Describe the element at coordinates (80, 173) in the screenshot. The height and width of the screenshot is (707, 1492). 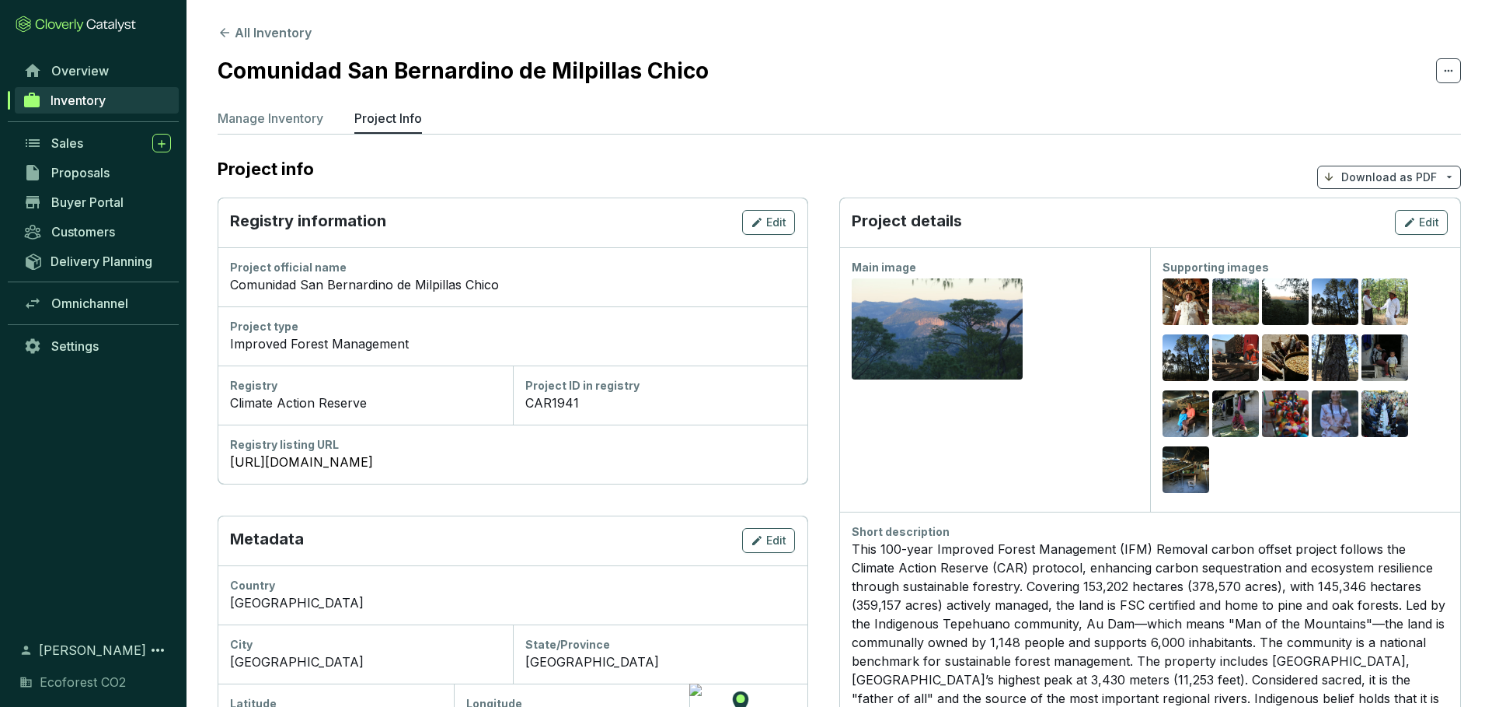
I see `span: Proposals` at that location.